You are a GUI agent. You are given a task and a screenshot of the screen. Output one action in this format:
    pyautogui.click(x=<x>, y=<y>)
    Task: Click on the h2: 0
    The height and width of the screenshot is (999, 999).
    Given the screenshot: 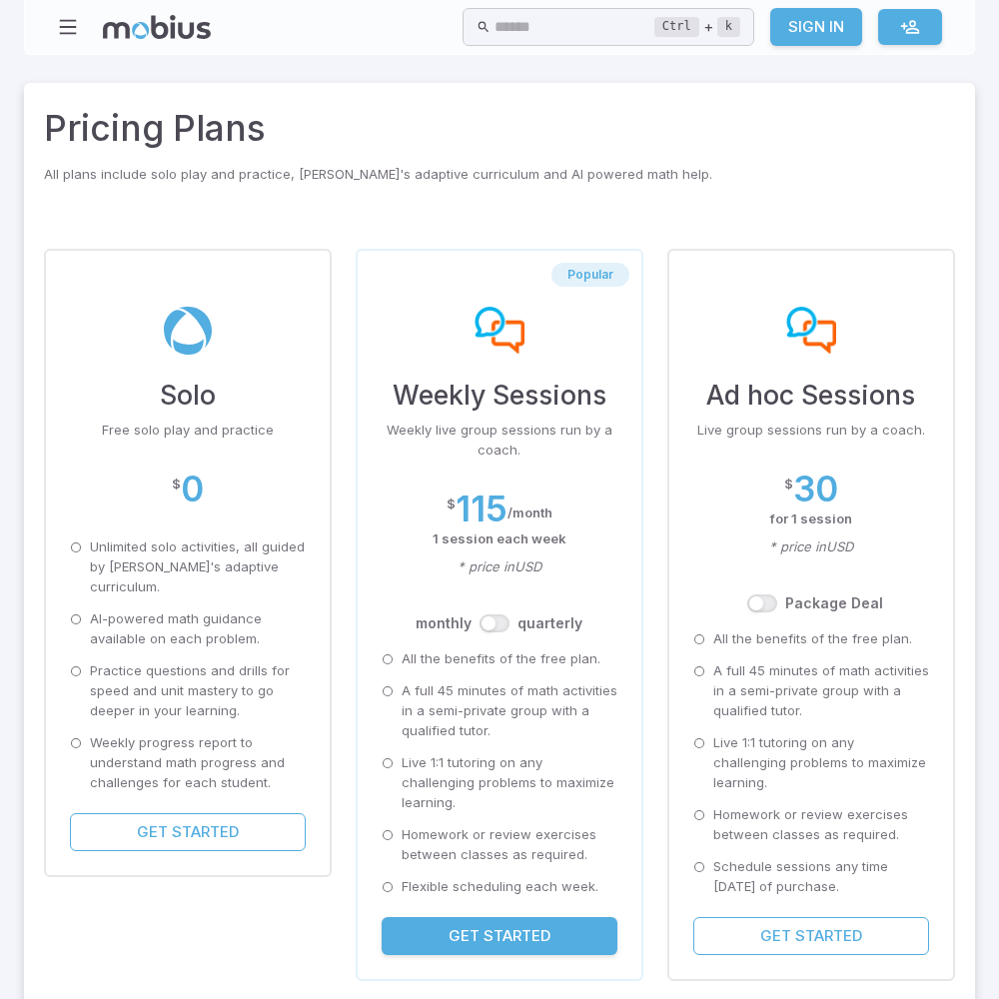 What is the action you would take?
    pyautogui.click(x=192, y=488)
    